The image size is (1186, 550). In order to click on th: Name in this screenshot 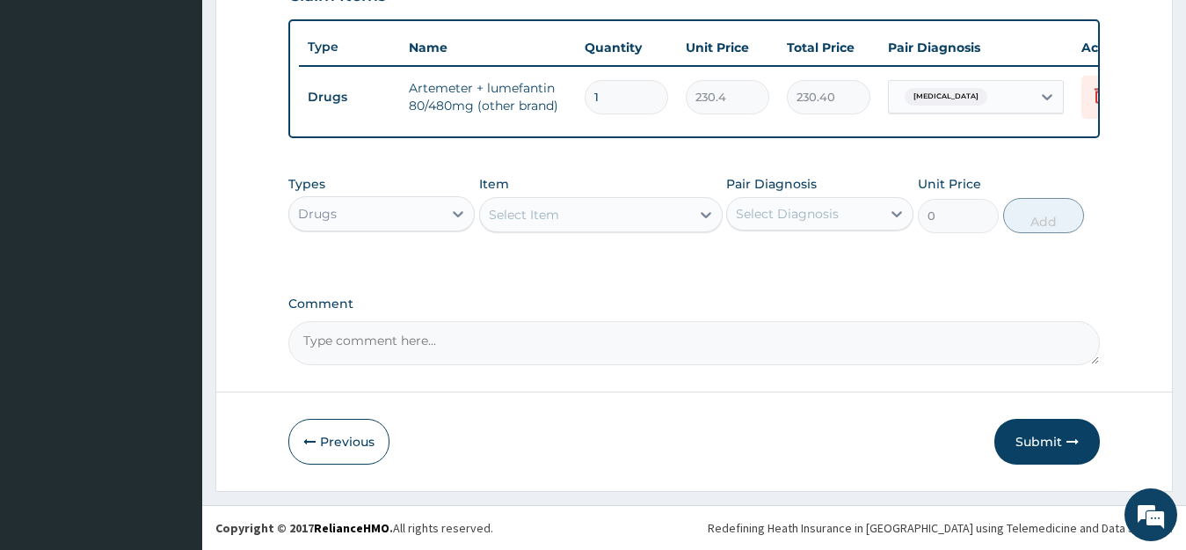, I will do `click(488, 47)`.